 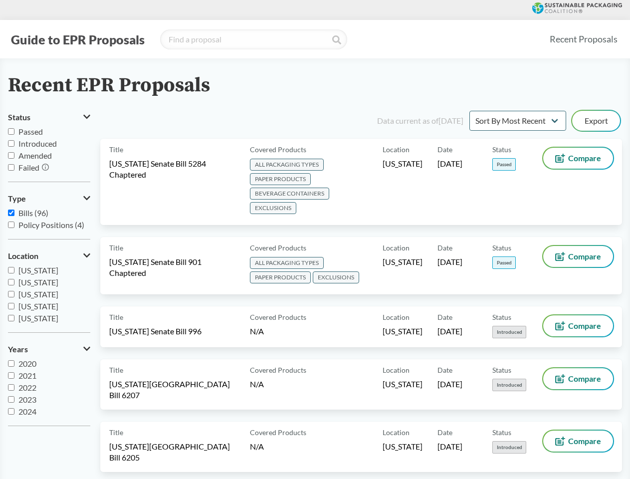 I want to click on span: 2024, so click(x=27, y=411).